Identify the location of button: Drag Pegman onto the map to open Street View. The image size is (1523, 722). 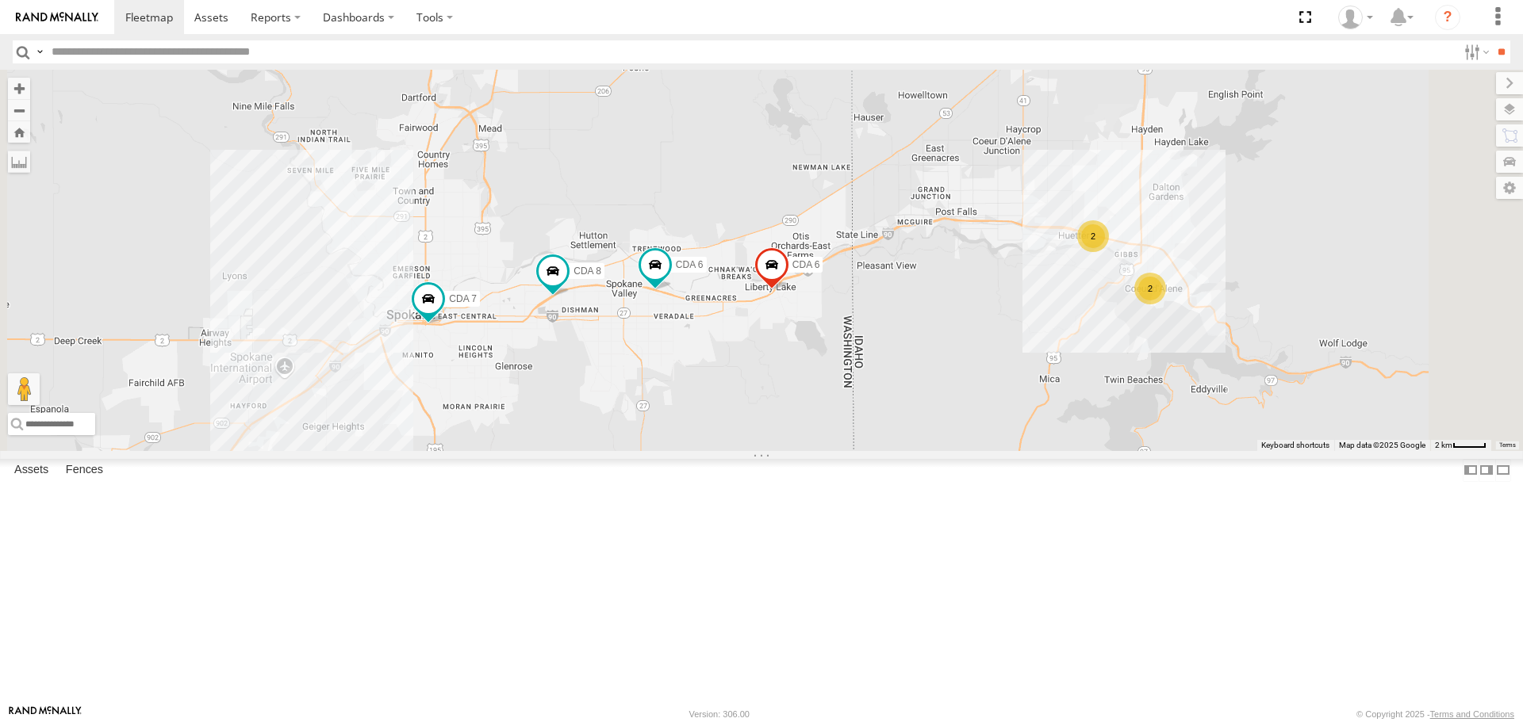
(24, 389).